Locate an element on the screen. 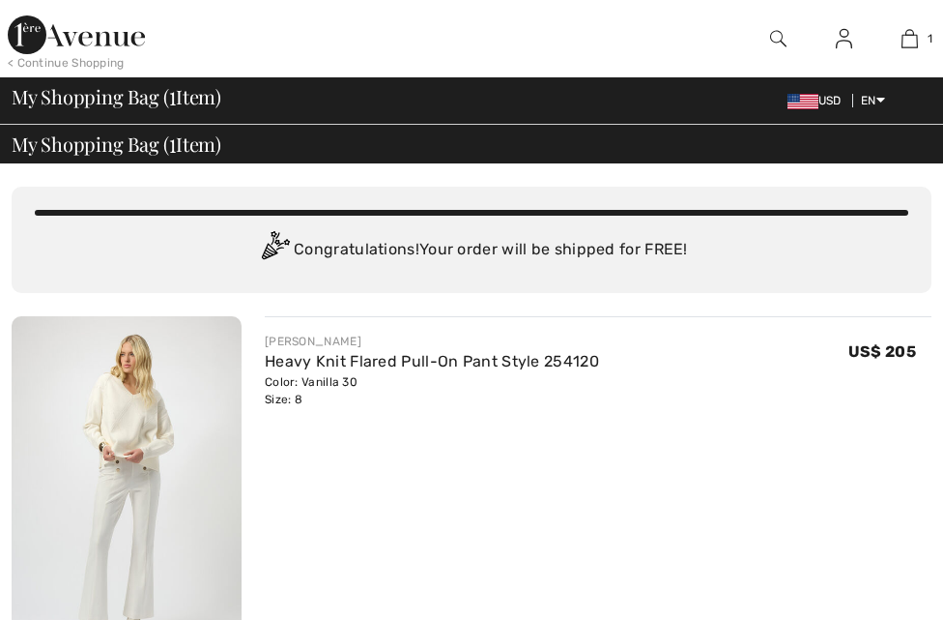 The image size is (943, 620). span: US$ 205 is located at coordinates (883, 351).